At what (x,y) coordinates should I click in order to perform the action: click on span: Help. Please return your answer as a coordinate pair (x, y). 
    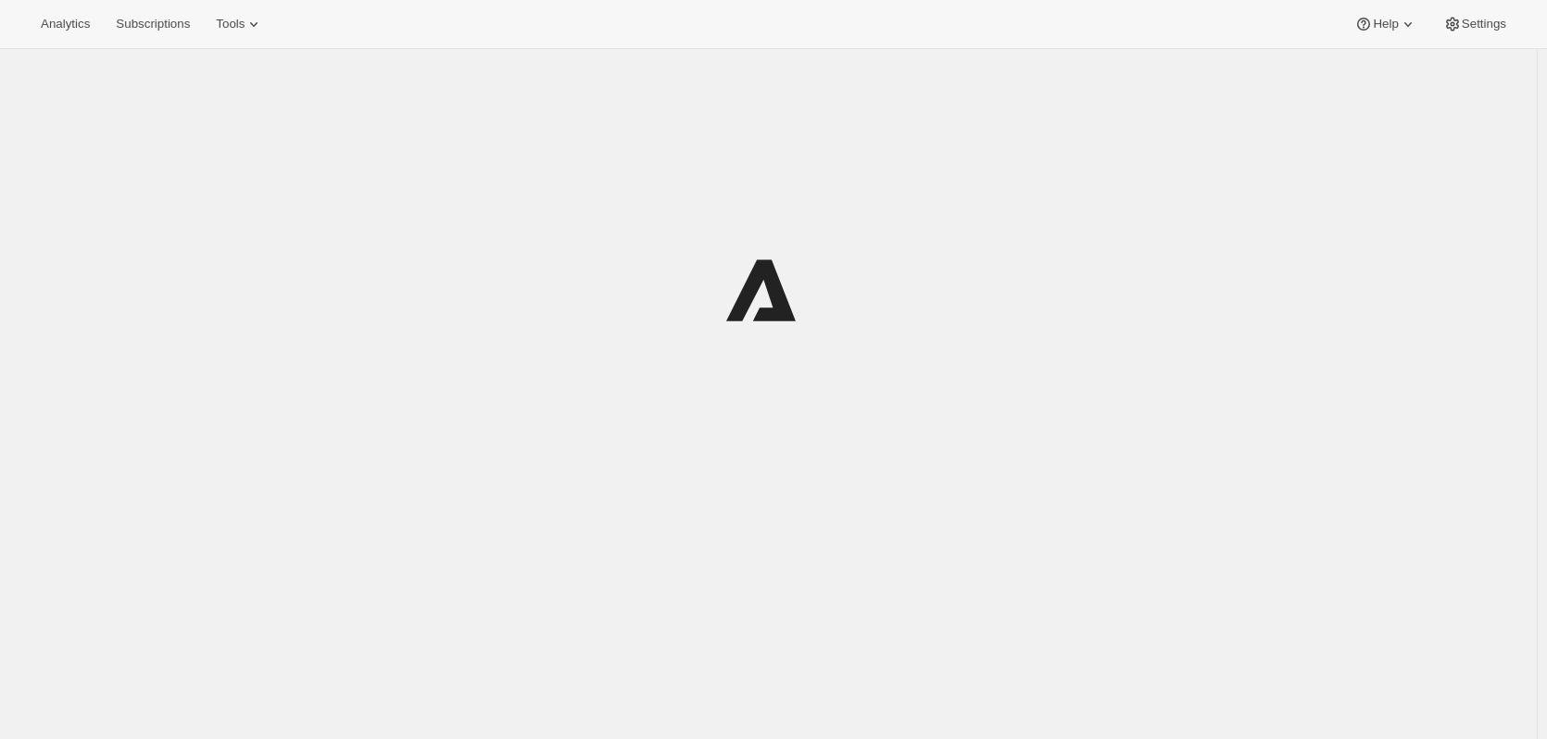
    Looking at the image, I should click on (1385, 24).